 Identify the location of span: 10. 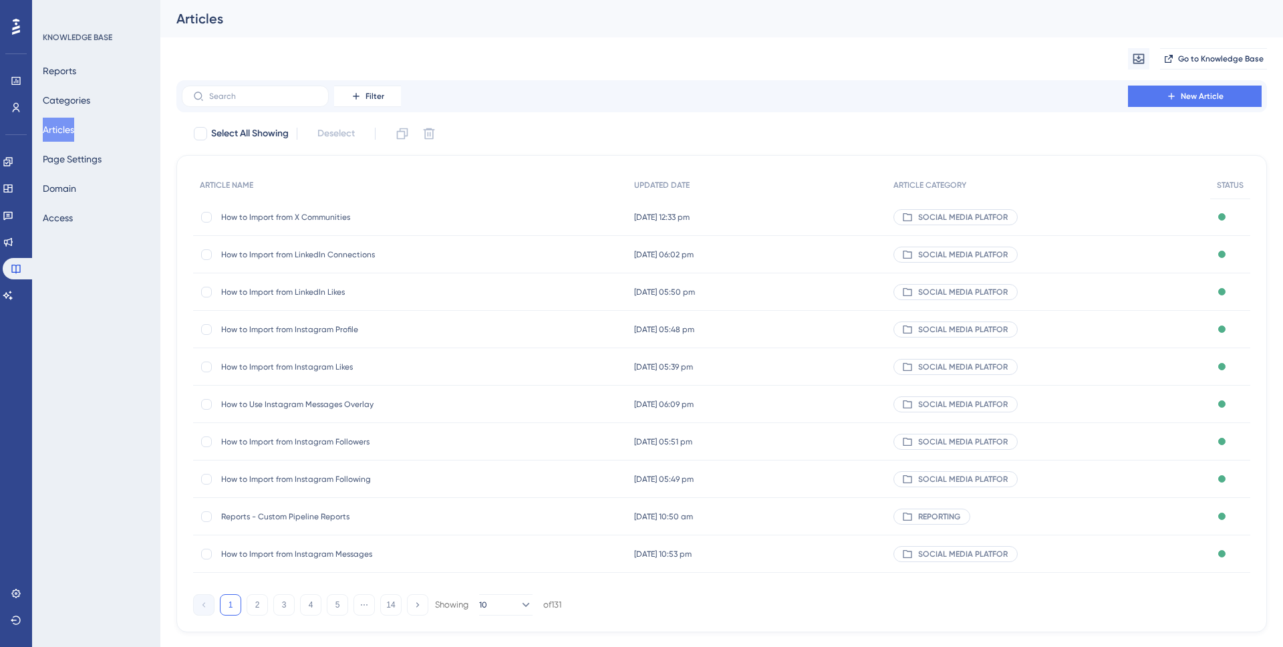
(483, 605).